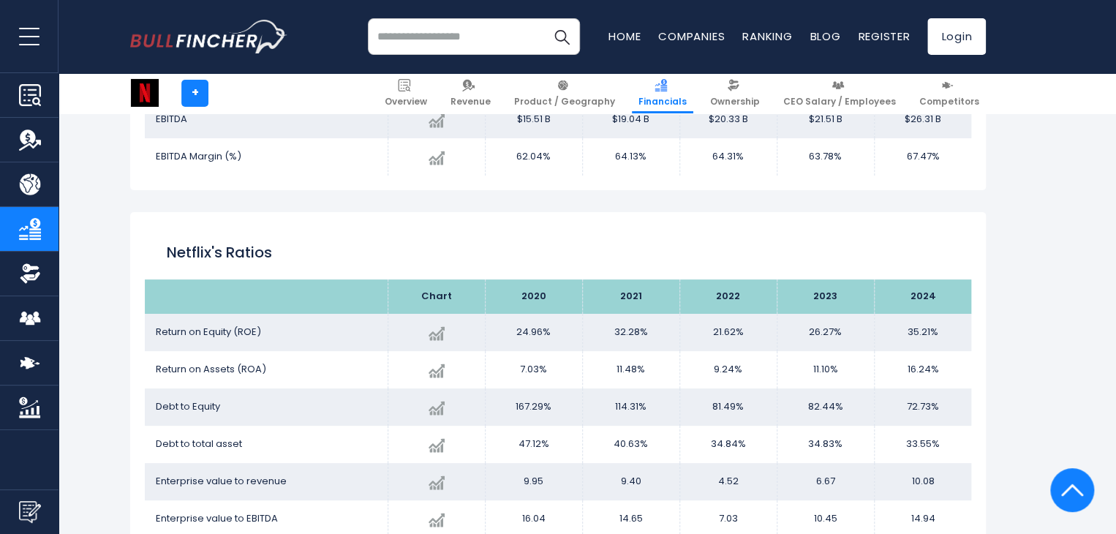 The height and width of the screenshot is (534, 1116). What do you see at coordinates (840, 102) in the screenshot?
I see `span: CEO Salary / Employees` at bounding box center [840, 102].